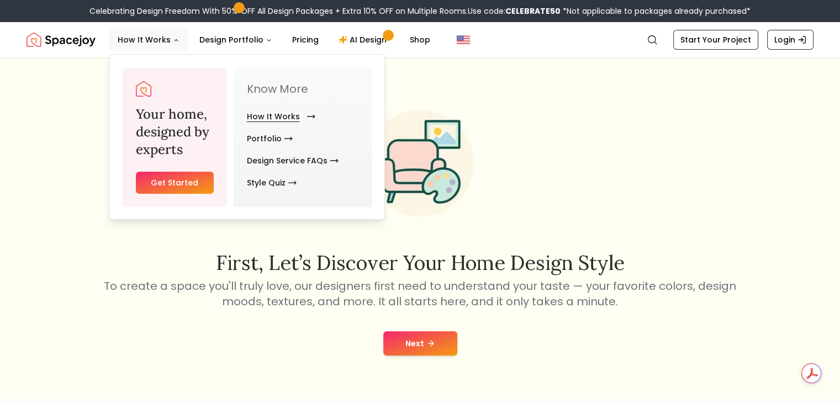 This screenshot has width=840, height=403. What do you see at coordinates (269, 139) in the screenshot?
I see `a: Portfolio` at bounding box center [269, 139].